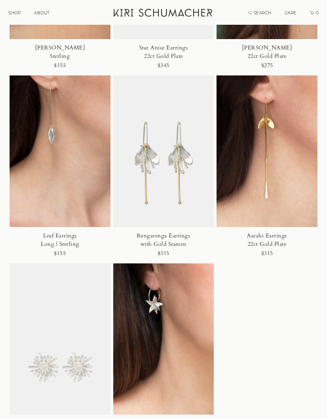  What do you see at coordinates (60, 240) in the screenshot?
I see `div: Leaf Earrings Long | Sterling` at bounding box center [60, 240].